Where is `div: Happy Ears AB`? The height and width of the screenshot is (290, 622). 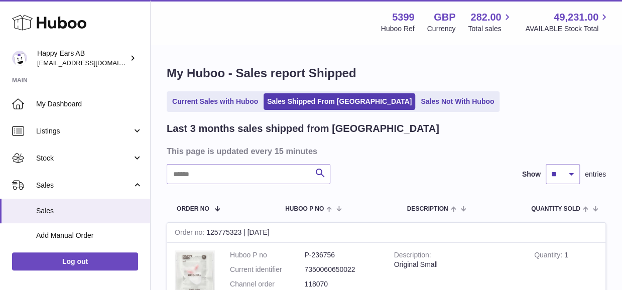 div: Happy Ears AB is located at coordinates (82, 58).